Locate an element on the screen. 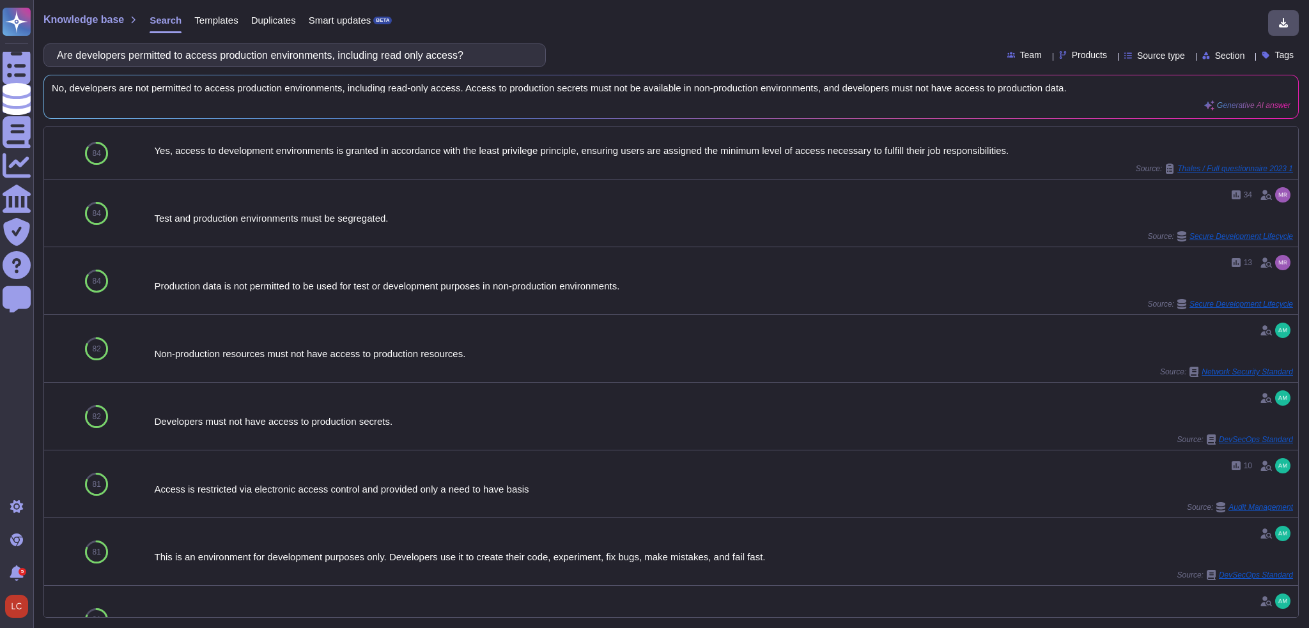 This screenshot has height=628, width=1309. span: Search is located at coordinates (165, 20).